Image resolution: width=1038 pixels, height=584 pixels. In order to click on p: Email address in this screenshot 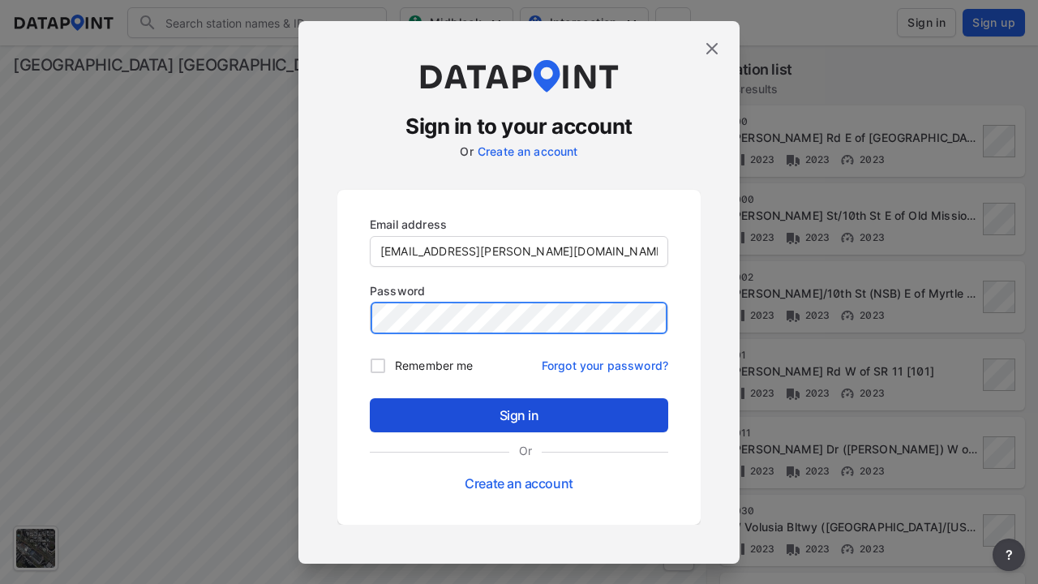, I will do `click(519, 224)`.